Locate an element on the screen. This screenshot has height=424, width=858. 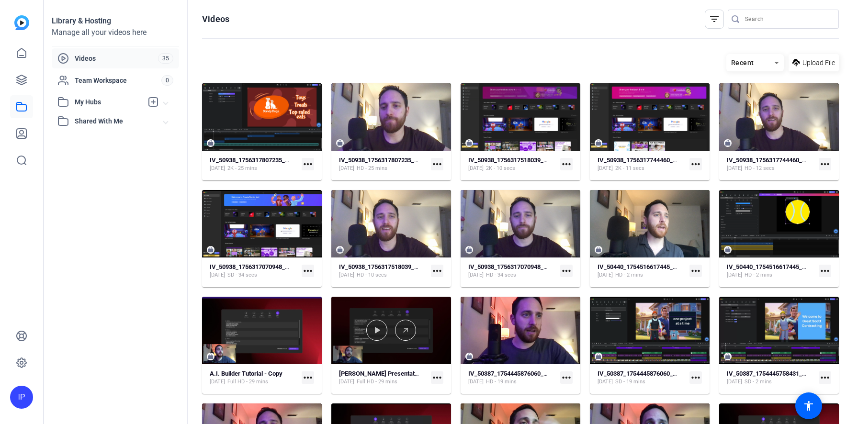
img: blue-gradient.svg is located at coordinates (22, 23).